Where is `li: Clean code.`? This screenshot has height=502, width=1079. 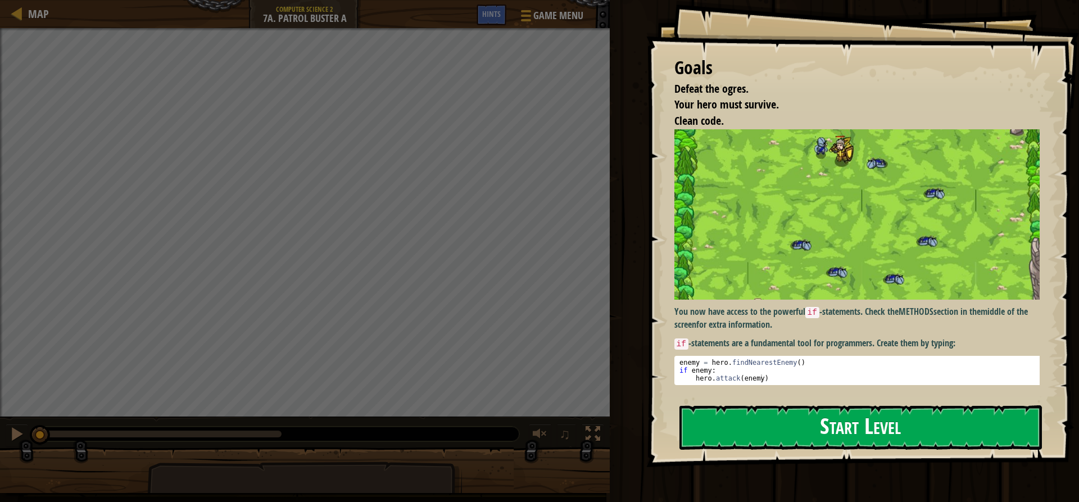
li: Clean code. is located at coordinates (849, 121).